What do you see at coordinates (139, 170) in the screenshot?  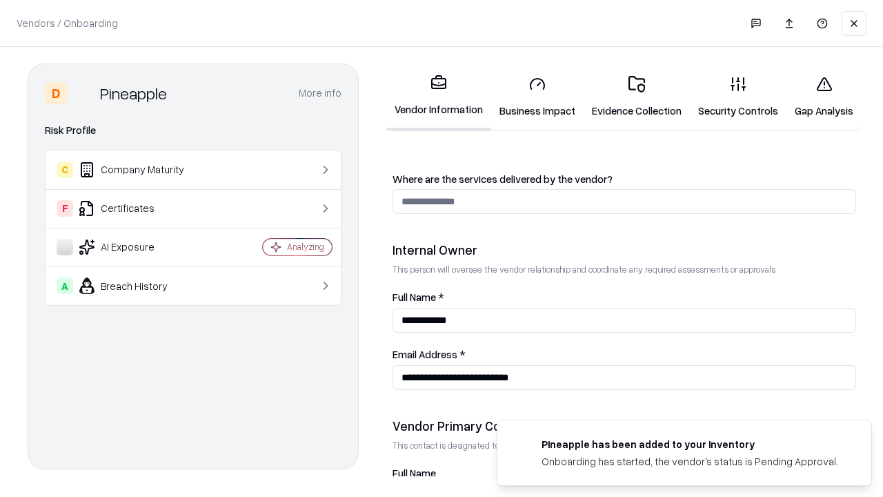 I see `div: Company Maturity` at bounding box center [139, 170].